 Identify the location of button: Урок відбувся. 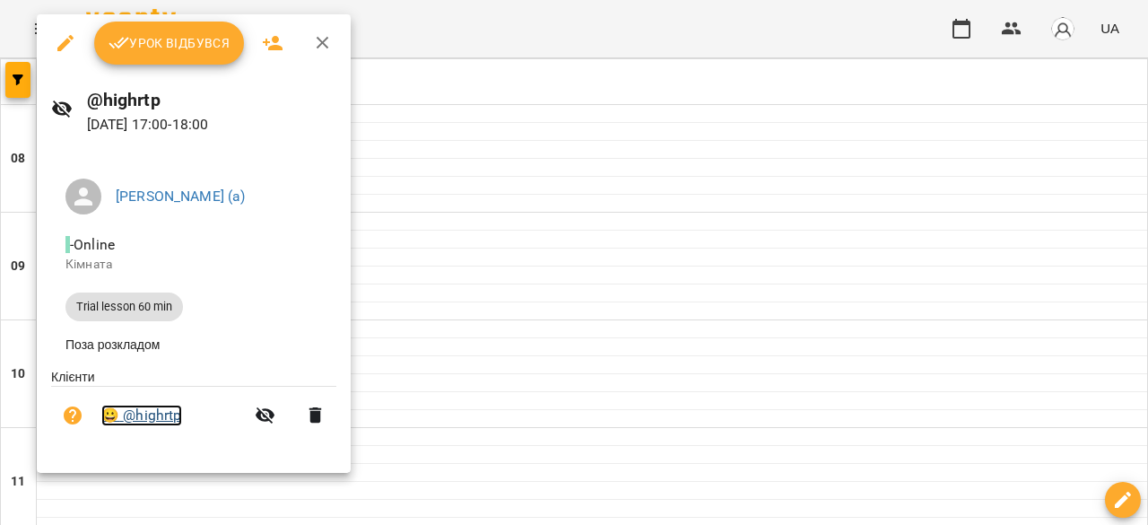
(170, 43).